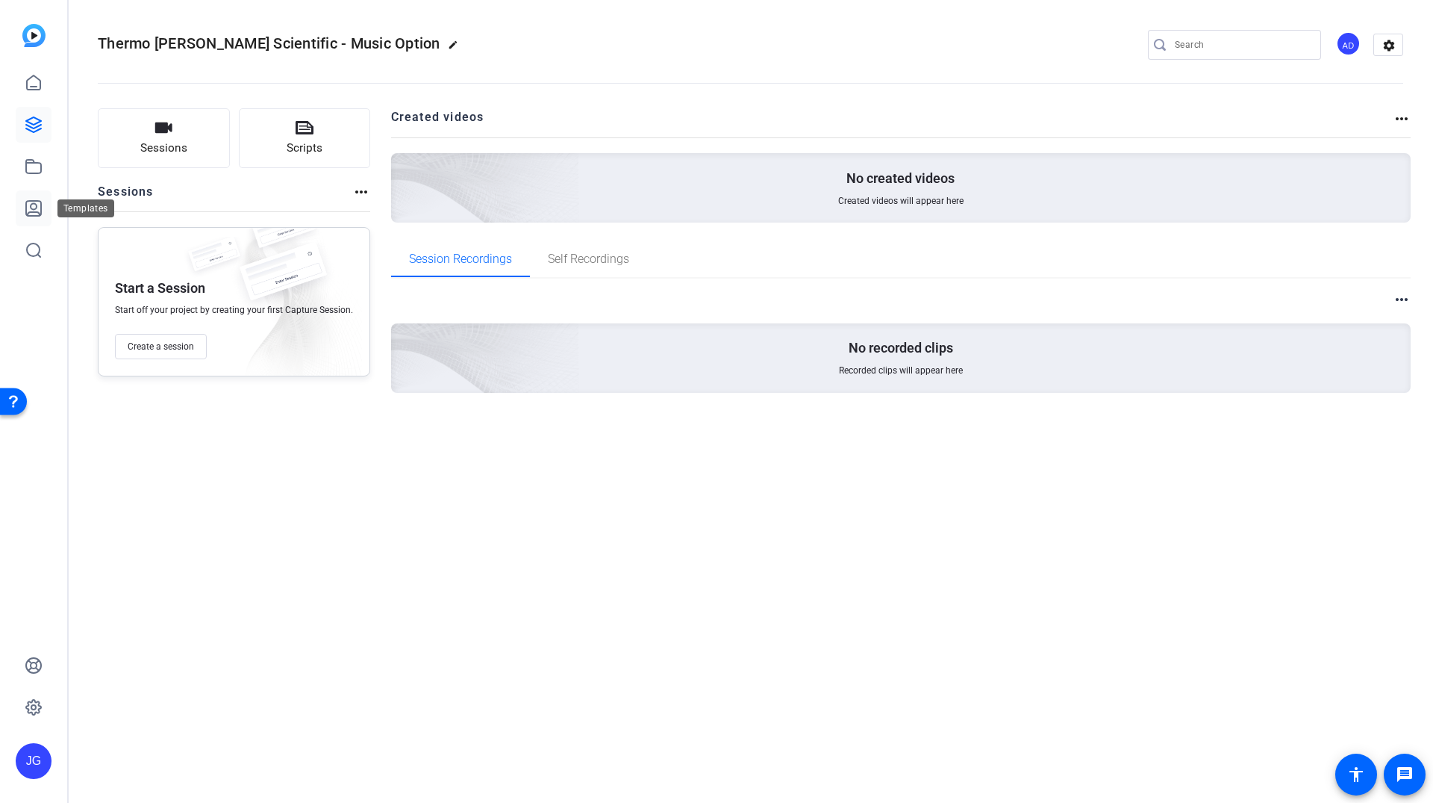  Describe the element at coordinates (1357, 774) in the screenshot. I see `mat-icon: accessibility` at that location.